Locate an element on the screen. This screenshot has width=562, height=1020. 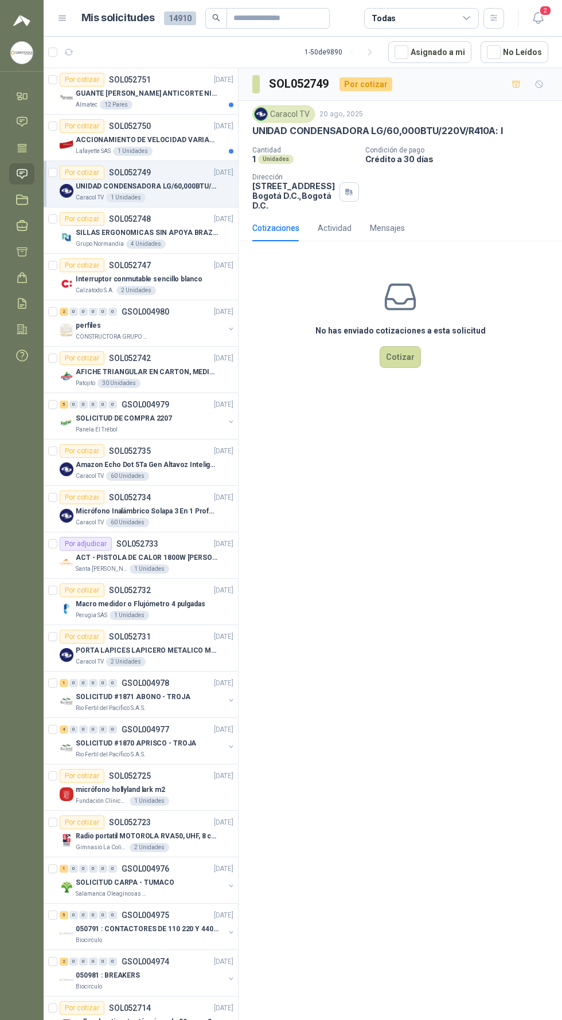
div: Caracol TV is located at coordinates (283, 114).